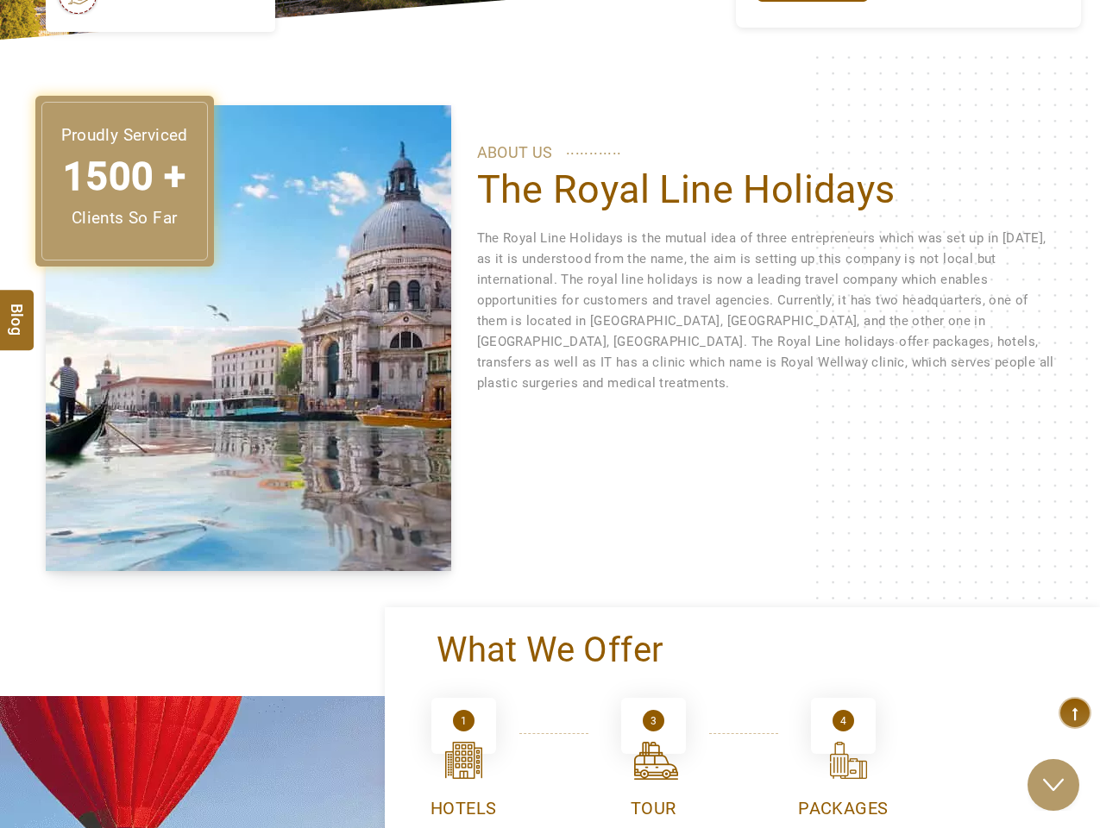  Describe the element at coordinates (843, 808) in the screenshot. I see `div: Packages` at that location.